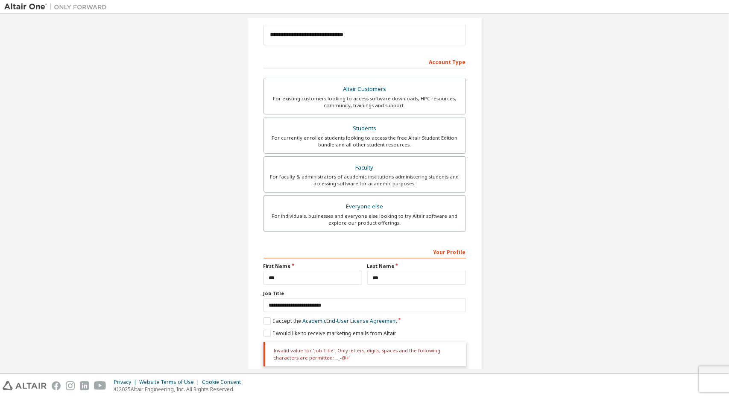 Image resolution: width=729 pixels, height=398 pixels. Describe the element at coordinates (100, 385) in the screenshot. I see `img: youtube.svg` at that location.